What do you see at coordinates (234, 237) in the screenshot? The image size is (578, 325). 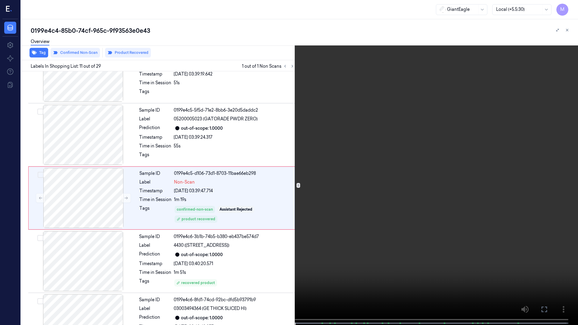 I see `div: 0199e4c6-3b1b-74b5-b380-eb437be574d7` at bounding box center [234, 237].